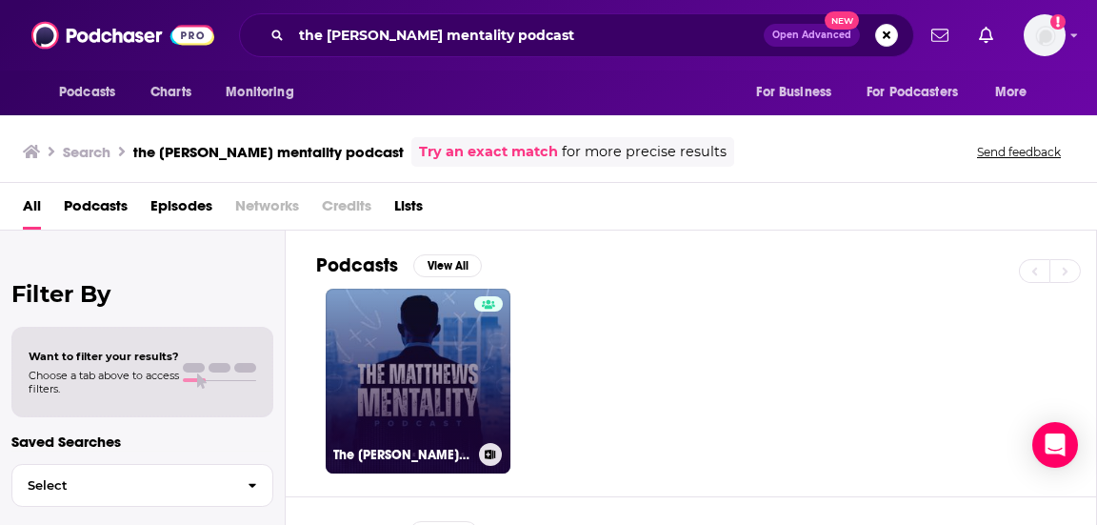 This screenshot has width=1097, height=525. I want to click on span: Networks, so click(267, 210).